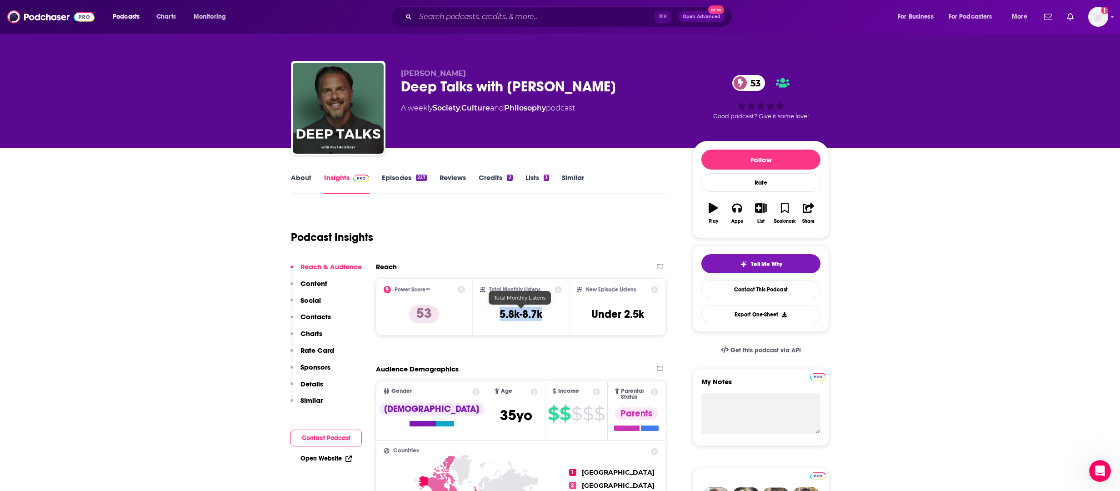 The image size is (1120, 491). What do you see at coordinates (713, 221) in the screenshot?
I see `div: Play` at bounding box center [713, 221].